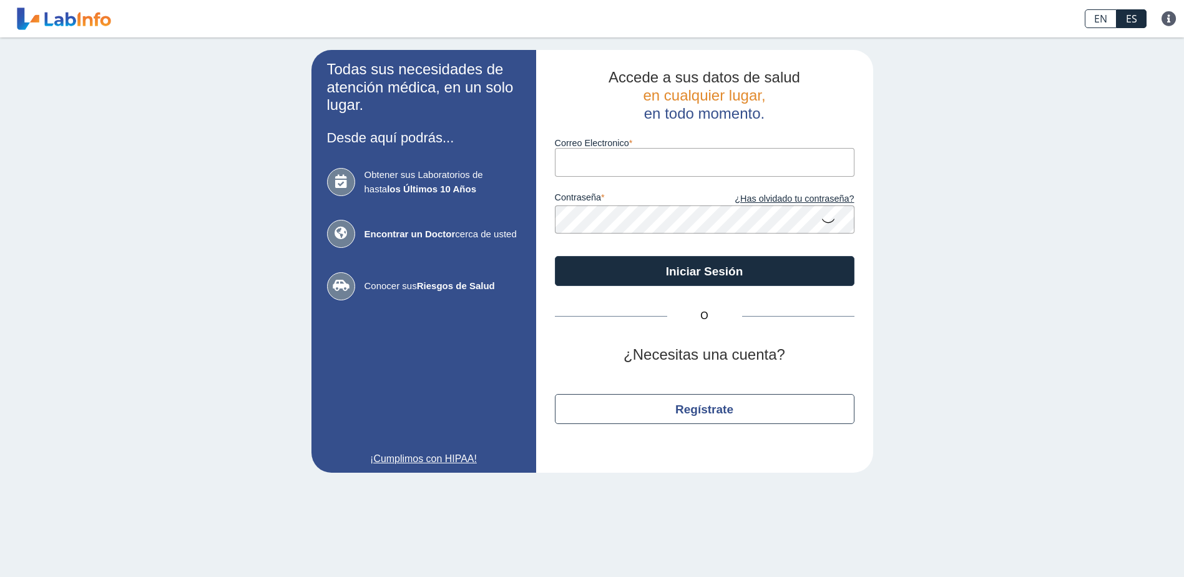 This screenshot has width=1184, height=577. What do you see at coordinates (630, 199) in the screenshot?
I see `label: contraseña` at bounding box center [630, 199].